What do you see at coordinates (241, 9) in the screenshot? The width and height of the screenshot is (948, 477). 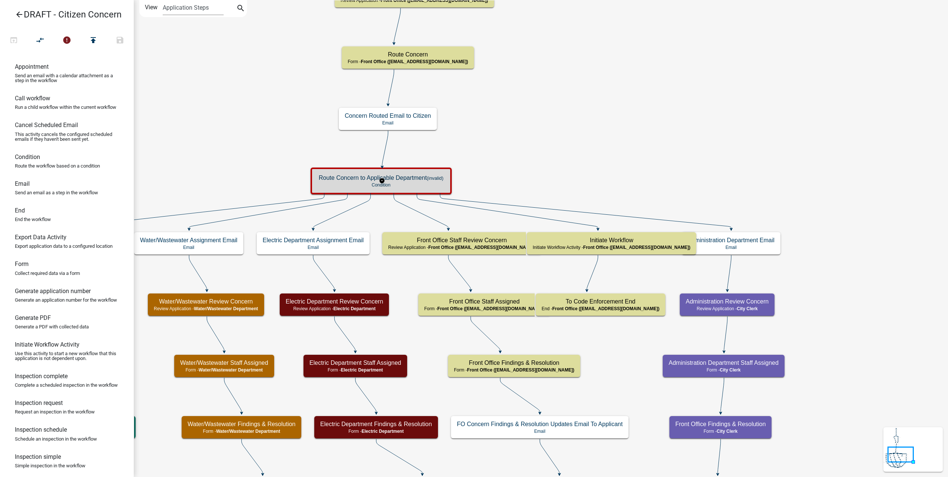 I see `i: search` at bounding box center [241, 9].